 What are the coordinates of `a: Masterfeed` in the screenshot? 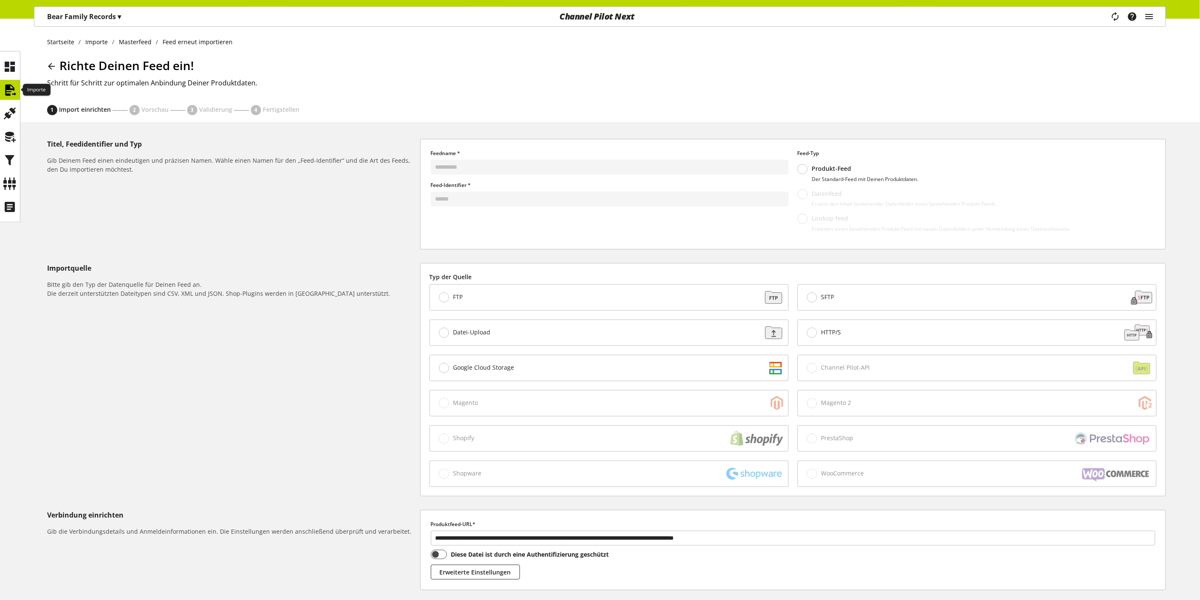 It's located at (135, 42).